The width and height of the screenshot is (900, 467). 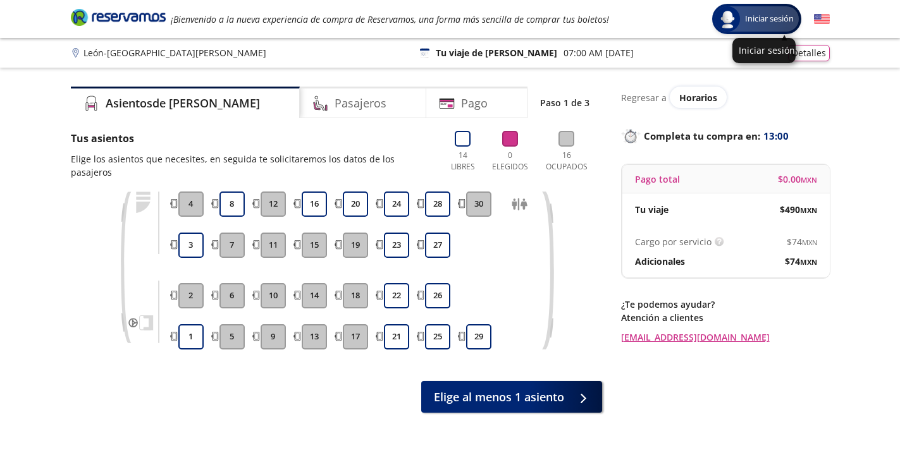 What do you see at coordinates (673, 241) in the screenshot?
I see `p: Cargo por servicio` at bounding box center [673, 241].